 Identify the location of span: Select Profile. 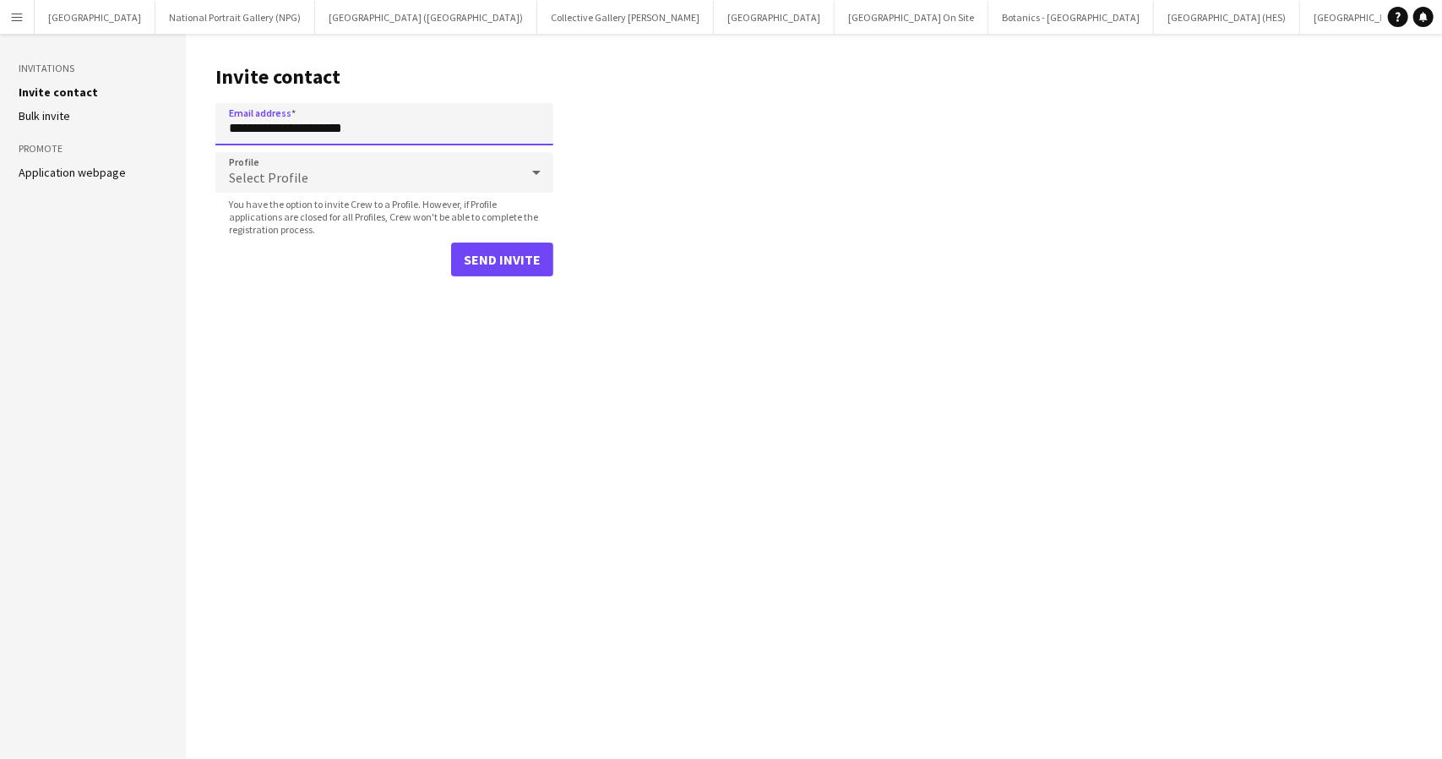
(269, 177).